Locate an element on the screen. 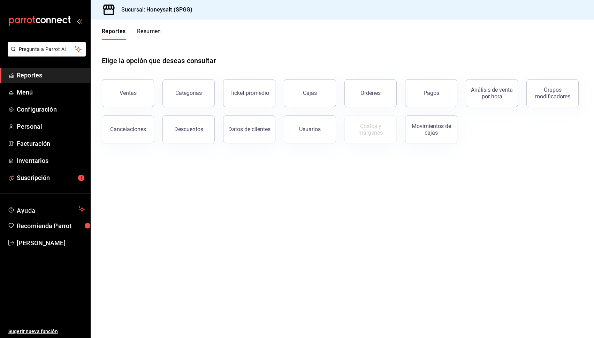  div: Ticket promedio is located at coordinates (249, 93).